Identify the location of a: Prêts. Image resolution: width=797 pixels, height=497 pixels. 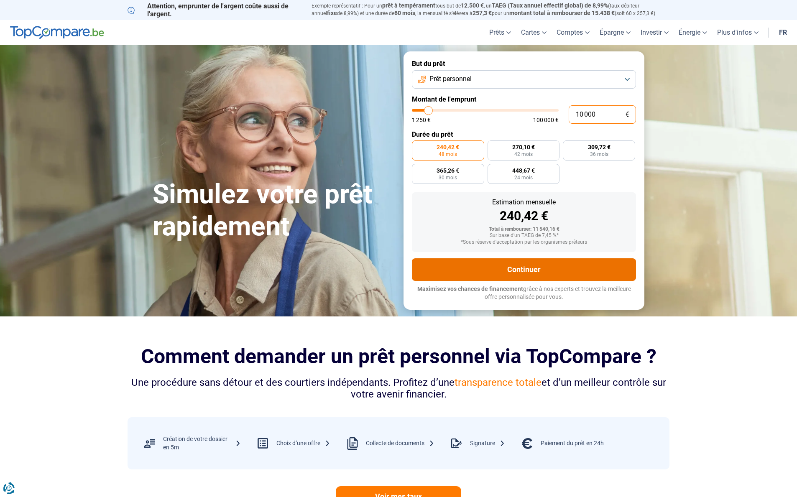
(500, 32).